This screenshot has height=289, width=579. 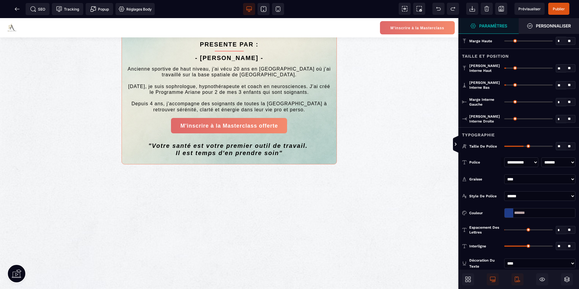 What do you see at coordinates (517, 279) in the screenshot?
I see `span: Afficher le mobile` at bounding box center [517, 279].